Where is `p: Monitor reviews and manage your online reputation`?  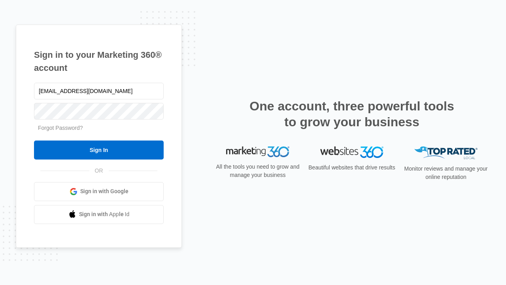 p: Monitor reviews and manage your online reputation is located at coordinates (446, 173).